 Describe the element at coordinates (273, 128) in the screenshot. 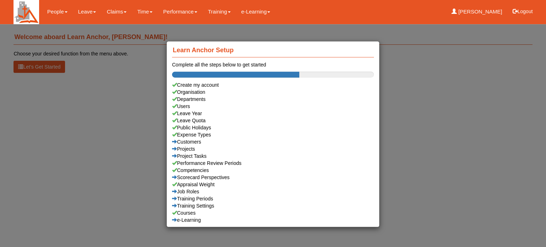

I see `a: Public Holidays` at that location.